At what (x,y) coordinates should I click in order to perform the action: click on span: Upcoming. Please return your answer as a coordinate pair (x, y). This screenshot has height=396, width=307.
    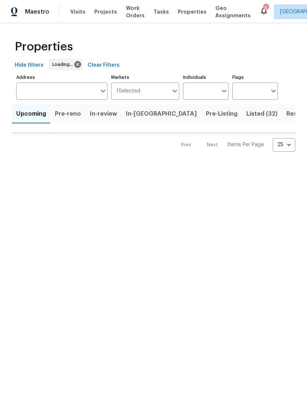
    Looking at the image, I should click on (31, 114).